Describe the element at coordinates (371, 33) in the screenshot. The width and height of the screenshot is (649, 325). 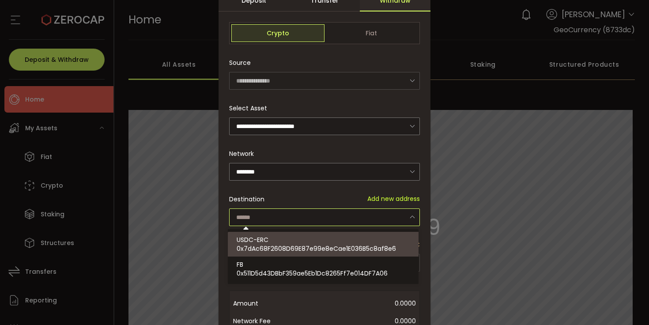
I see `span: Fiat` at that location.